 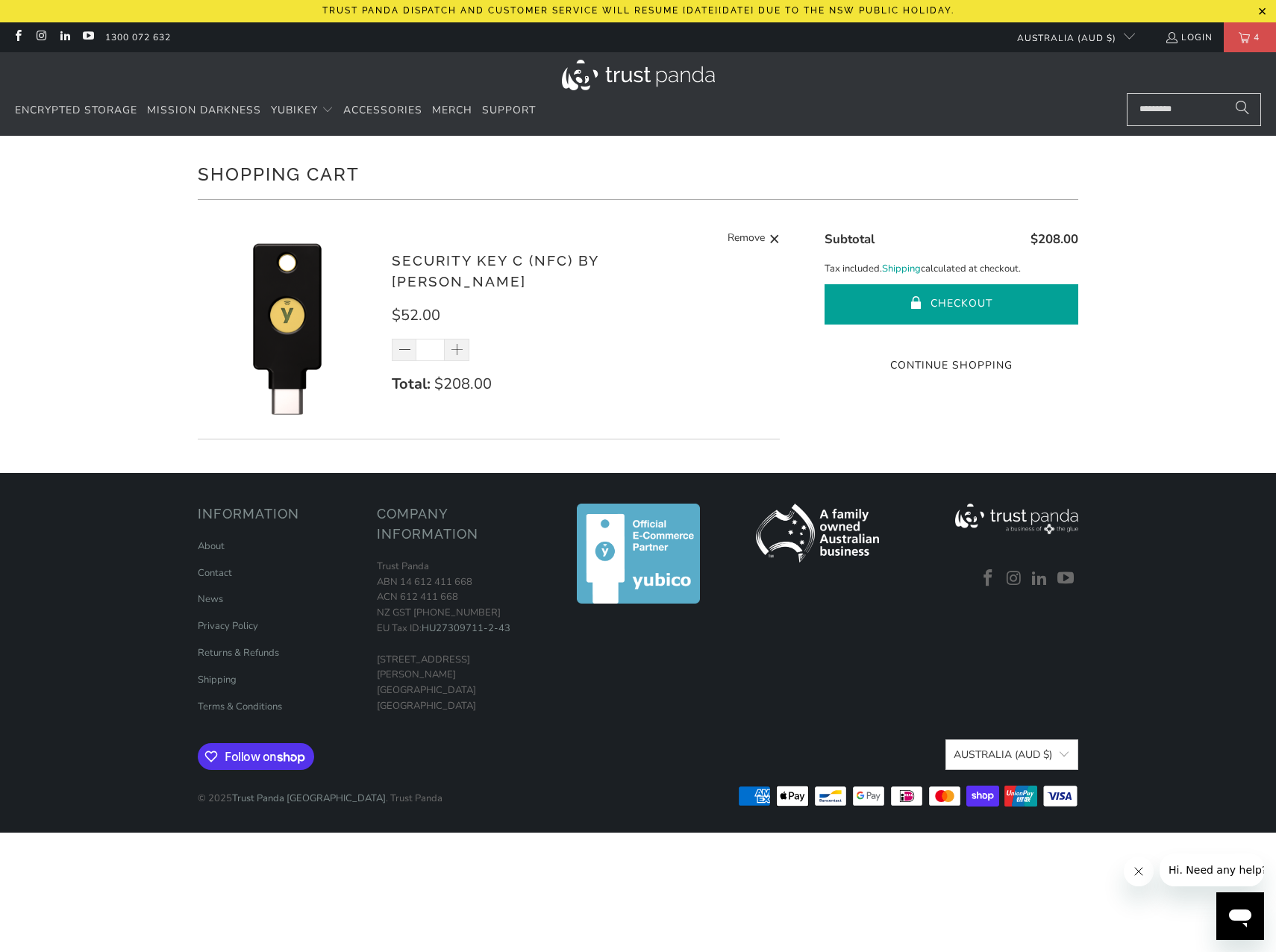 What do you see at coordinates (204, 110) in the screenshot?
I see `a: Mission Darkness` at bounding box center [204, 110].